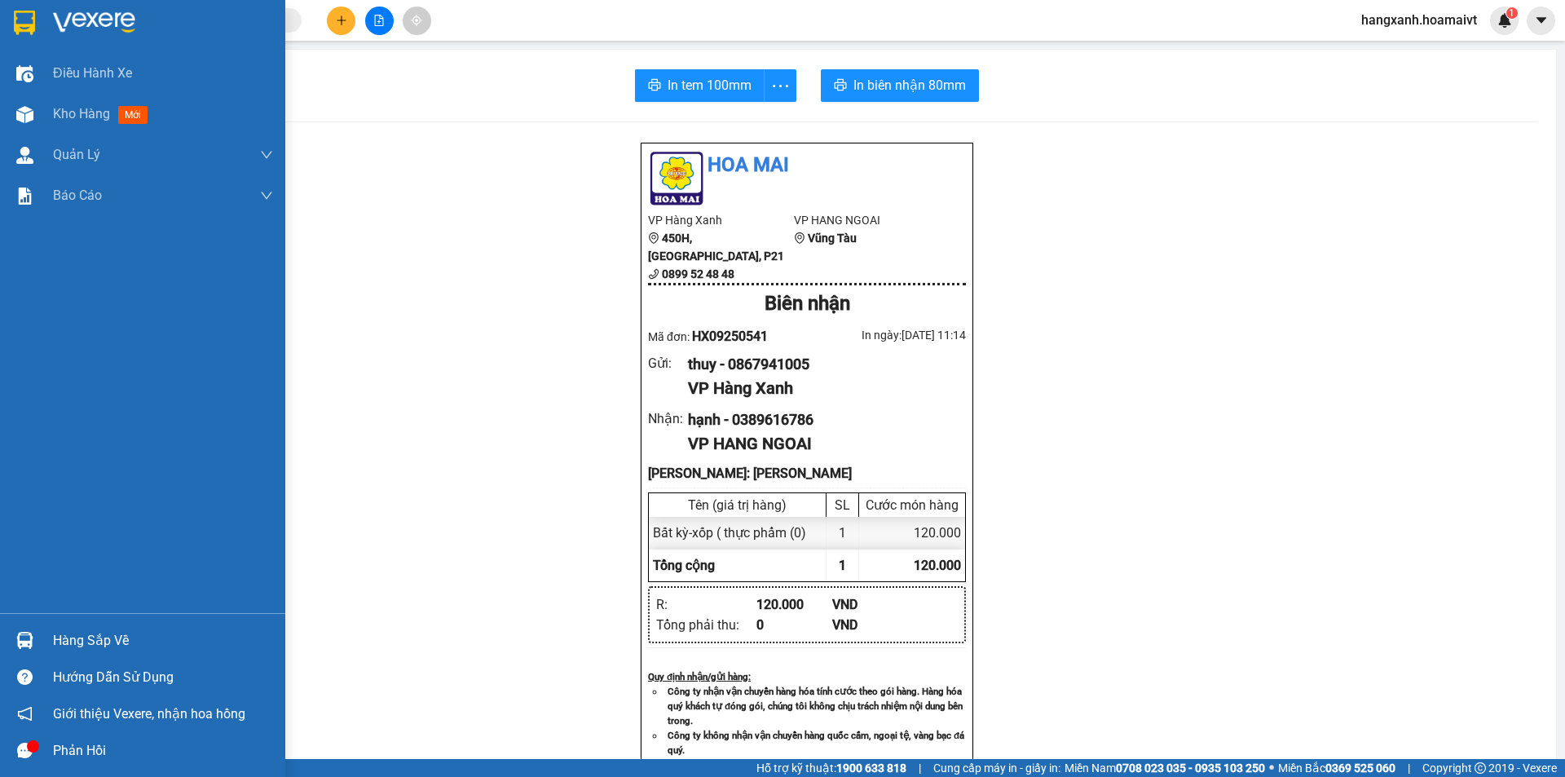  Describe the element at coordinates (1190, 768) in the screenshot. I see `strong: 0708 023 035 - 0935 103 250` at that location.